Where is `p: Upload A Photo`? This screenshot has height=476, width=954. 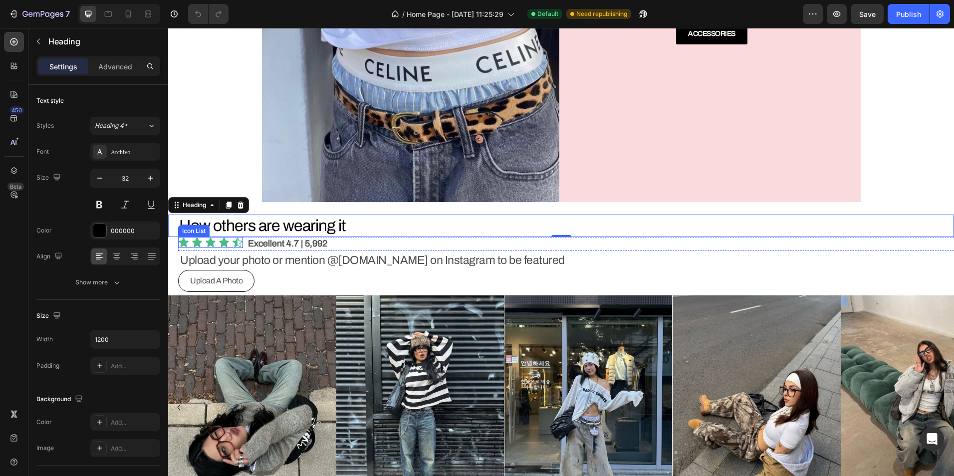
p: Upload A Photo is located at coordinates (48, 253).